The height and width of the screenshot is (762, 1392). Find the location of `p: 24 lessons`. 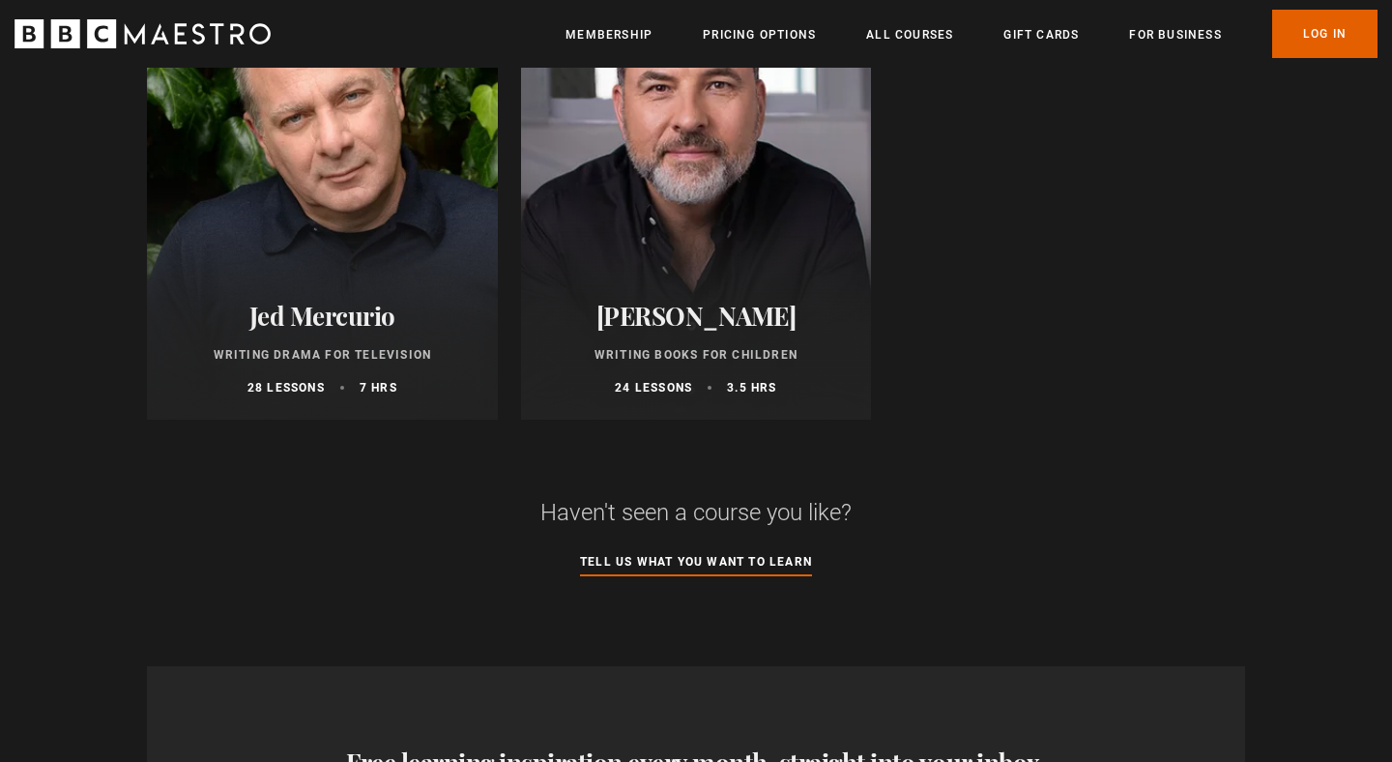

p: 24 lessons is located at coordinates (654, 388).